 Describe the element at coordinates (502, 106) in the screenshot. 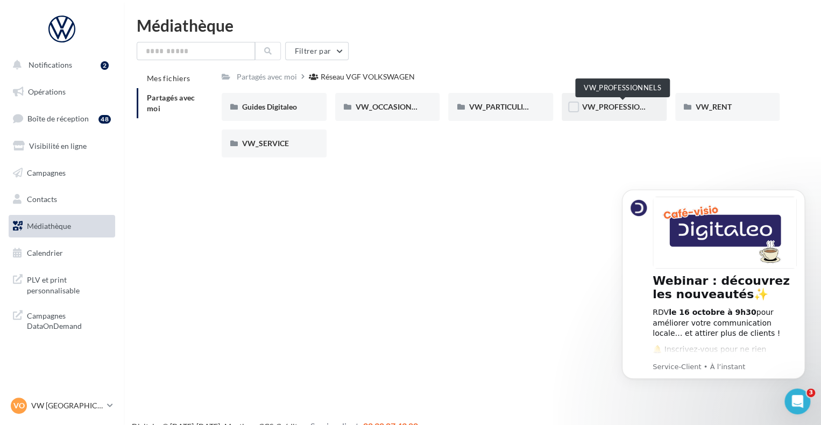

I see `span: VW_PARTICULIERS` at that location.